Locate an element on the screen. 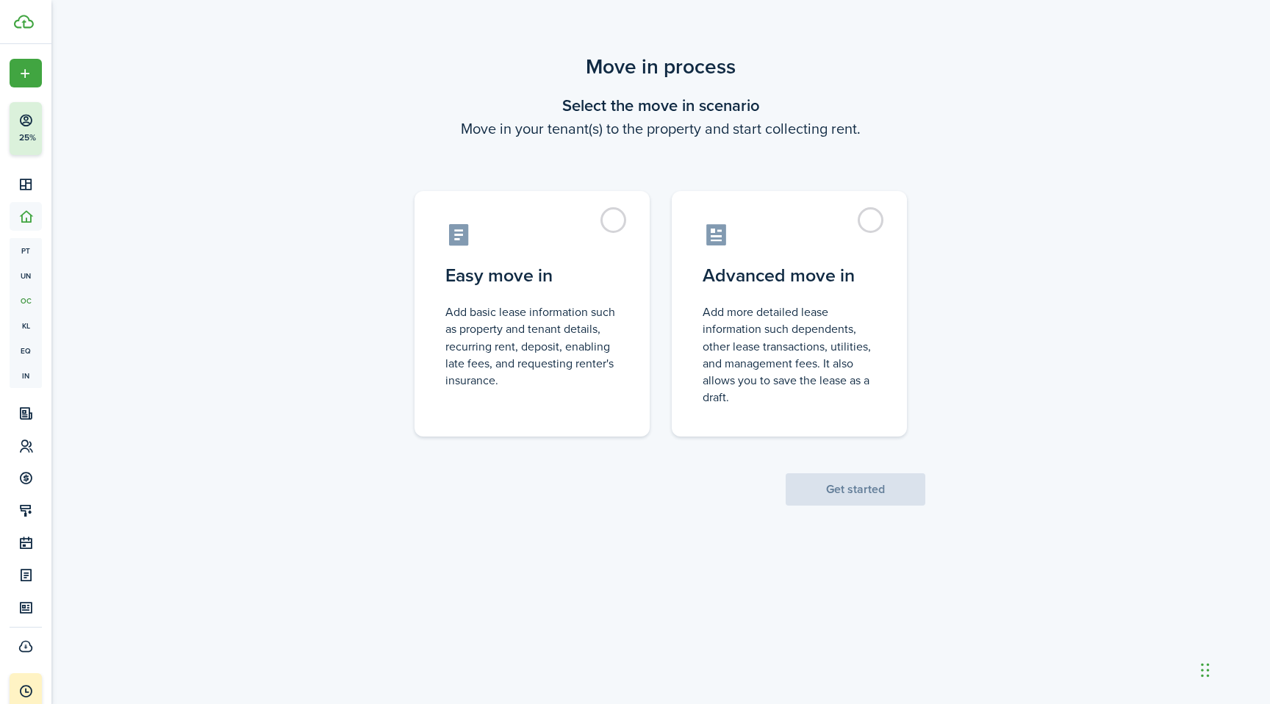 This screenshot has height=704, width=1270. span: kl is located at coordinates (26, 326).